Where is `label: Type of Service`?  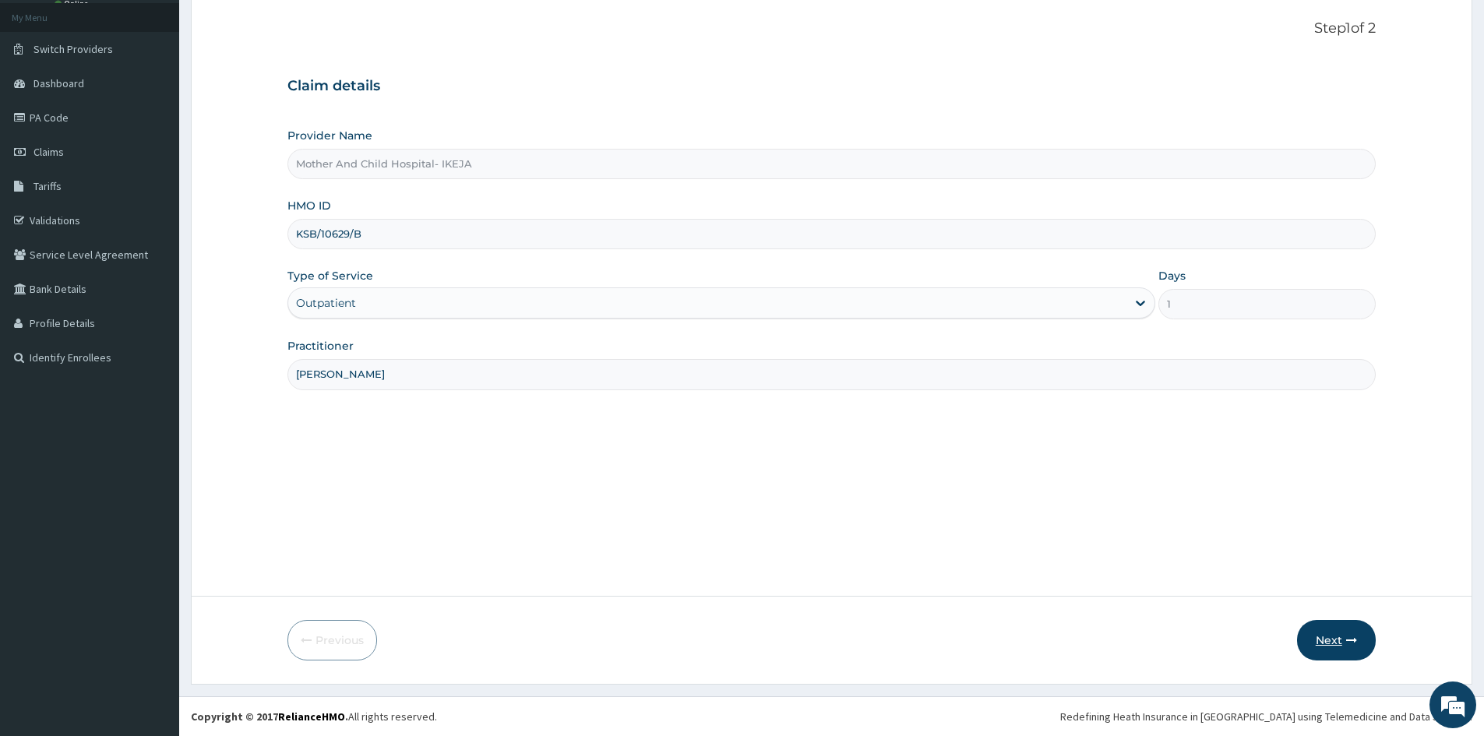
label: Type of Service is located at coordinates (330, 276).